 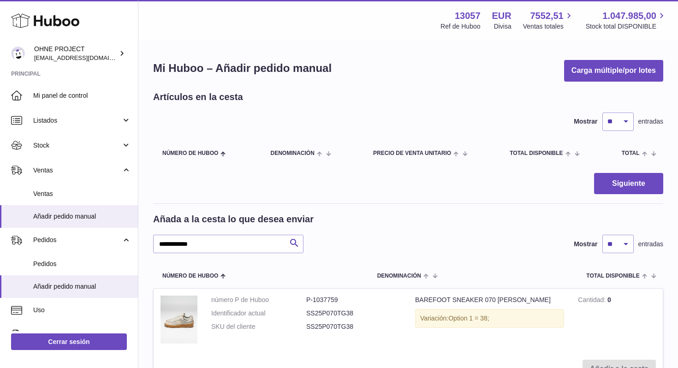 I want to click on span: Listados, so click(x=77, y=120).